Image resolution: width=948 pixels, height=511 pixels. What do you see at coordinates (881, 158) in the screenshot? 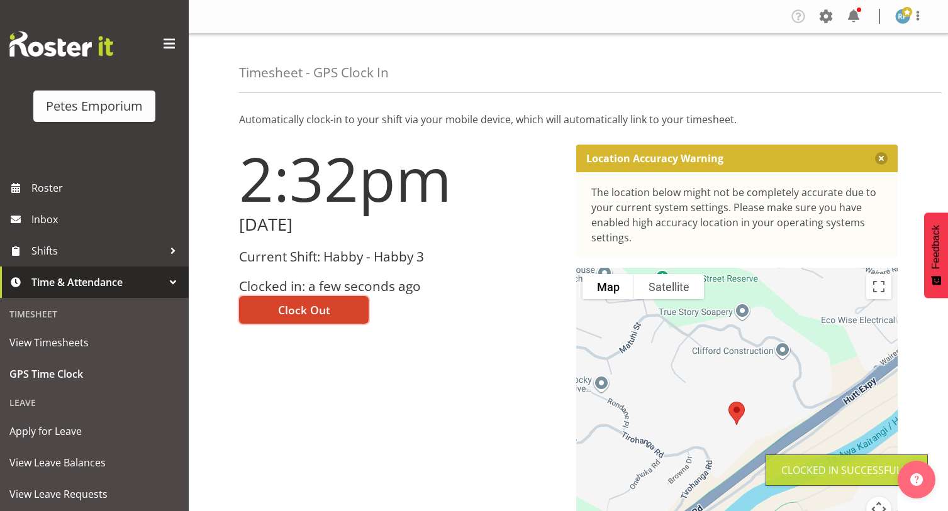
I see `button: Close message` at bounding box center [881, 158].